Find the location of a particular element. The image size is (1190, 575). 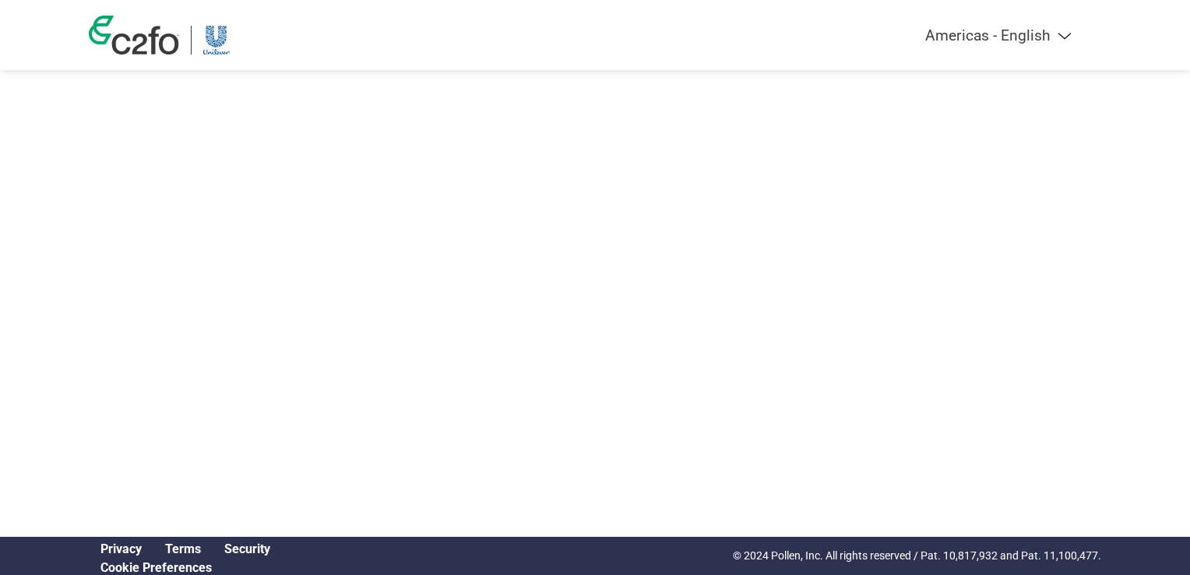

a: Security is located at coordinates (247, 548).